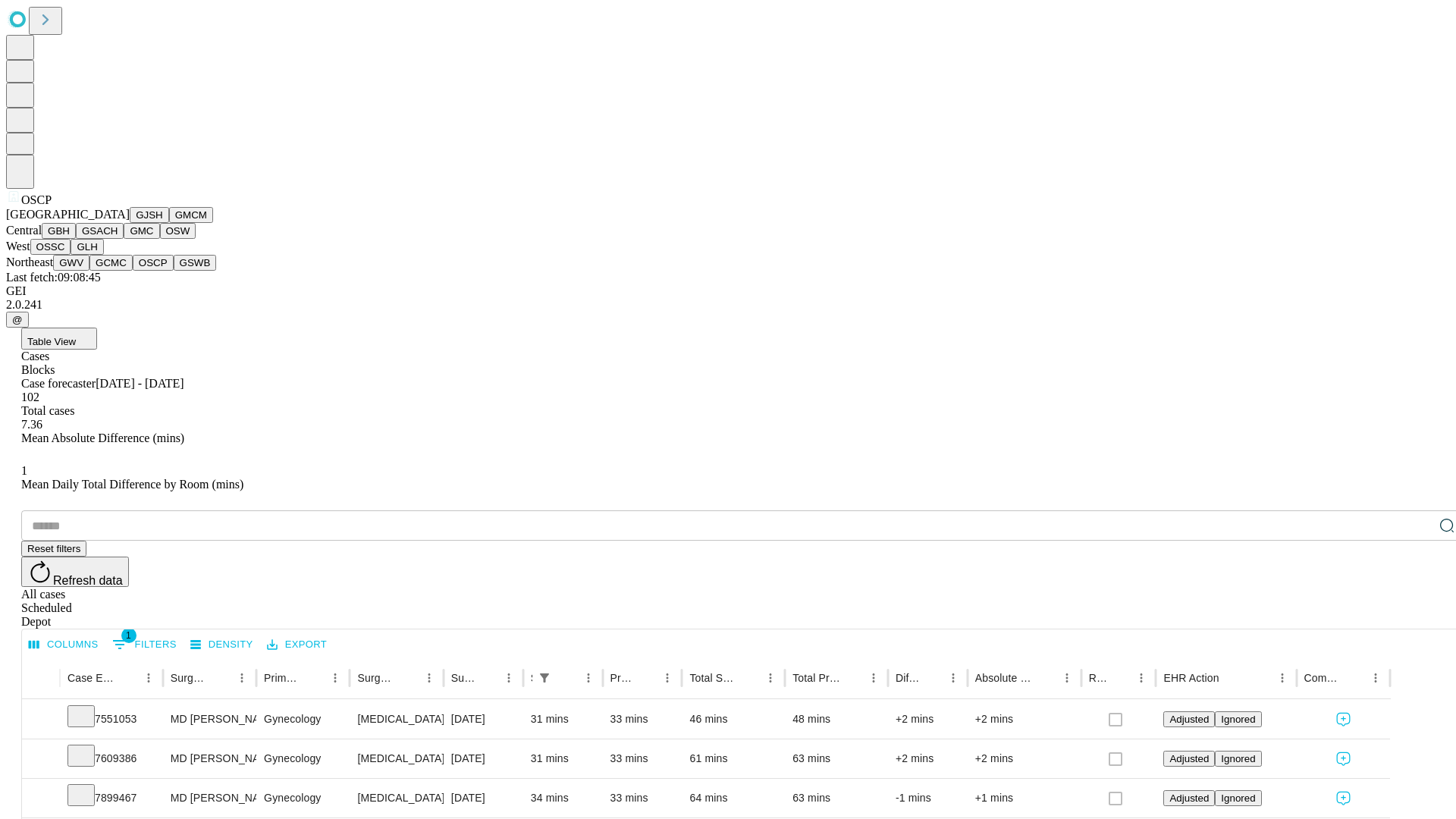  What do you see at coordinates (179, 230) in the screenshot?
I see `button: OSW` at bounding box center [179, 230].